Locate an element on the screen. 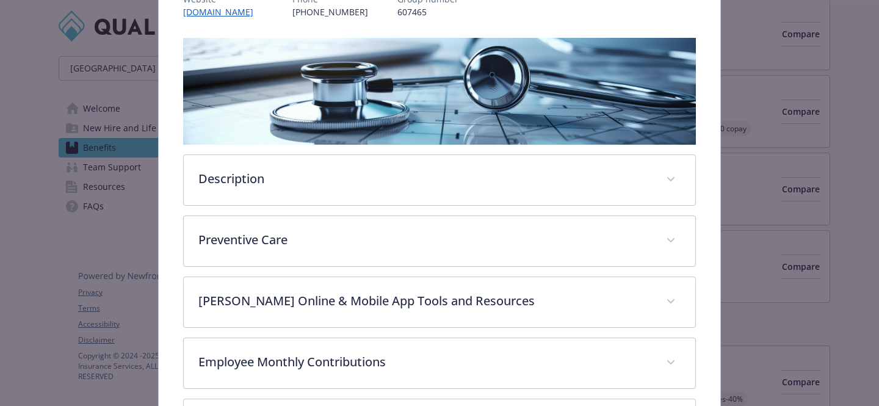 Image resolution: width=879 pixels, height=406 pixels. p: Description is located at coordinates (425, 179).